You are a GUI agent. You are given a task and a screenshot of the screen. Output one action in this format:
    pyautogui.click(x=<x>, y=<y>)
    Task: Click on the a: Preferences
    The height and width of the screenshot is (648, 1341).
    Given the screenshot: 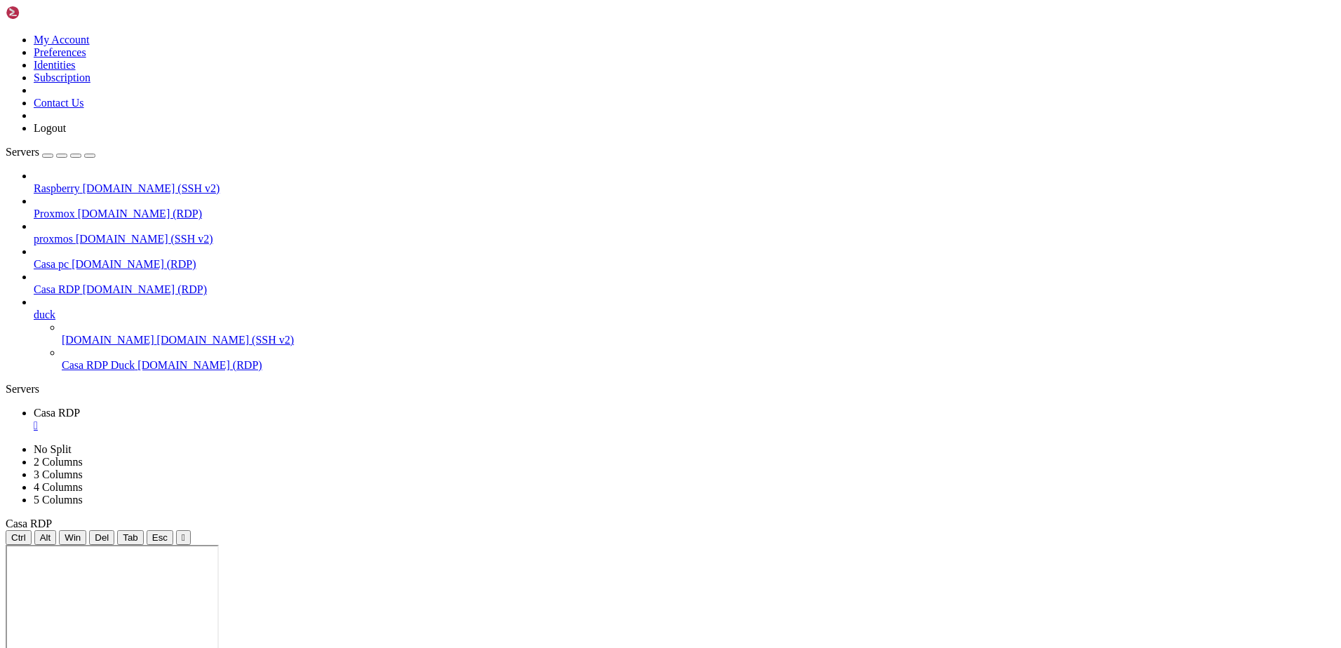 What is the action you would take?
    pyautogui.click(x=60, y=52)
    